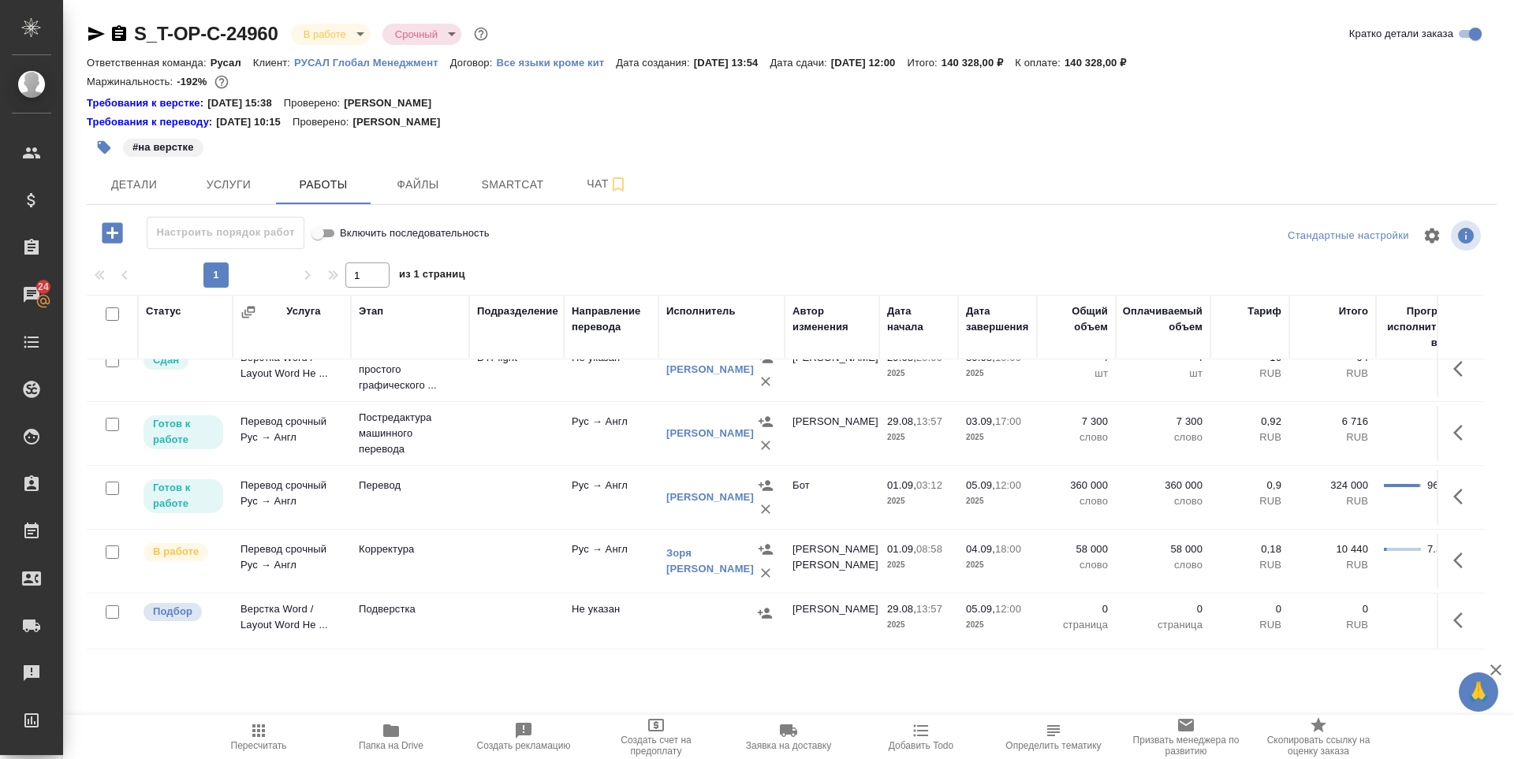  Describe the element at coordinates (901, 421) in the screenshot. I see `p: 29.08,` at that location.